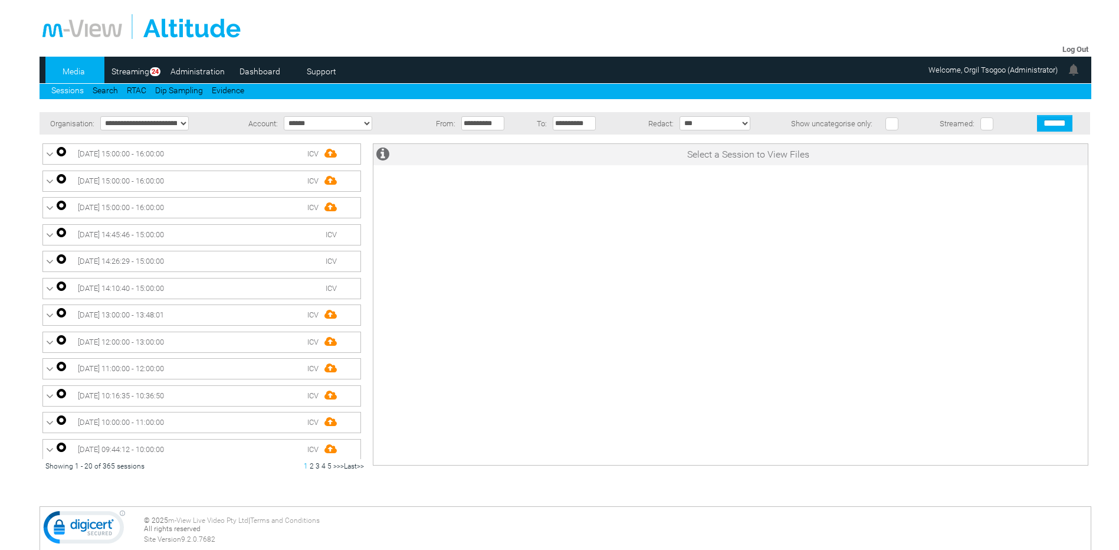 This screenshot has width=1119, height=550. What do you see at coordinates (198, 539) in the screenshot?
I see `span: 9.2.0.7682` at bounding box center [198, 539].